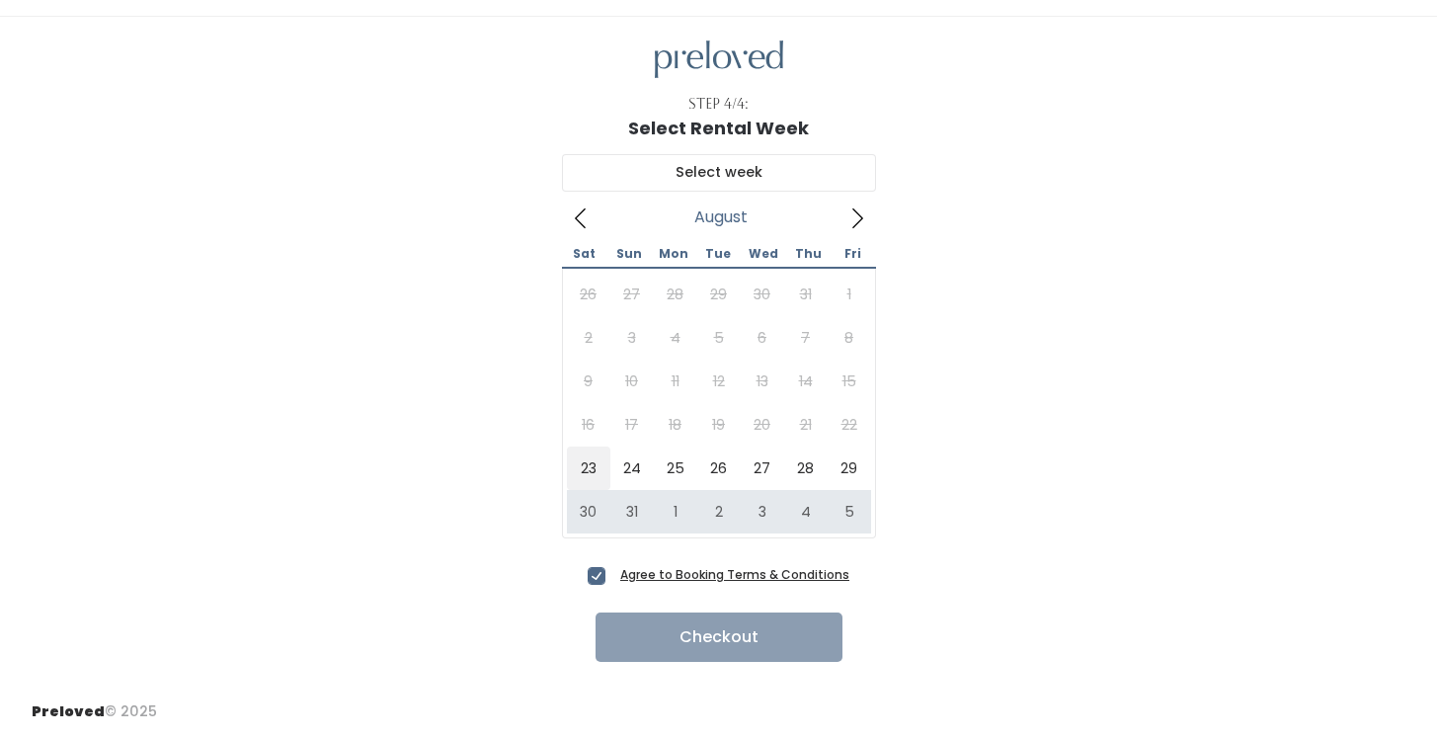  What do you see at coordinates (719, 173) in the screenshot?
I see `input: Select week` at bounding box center [719, 173].